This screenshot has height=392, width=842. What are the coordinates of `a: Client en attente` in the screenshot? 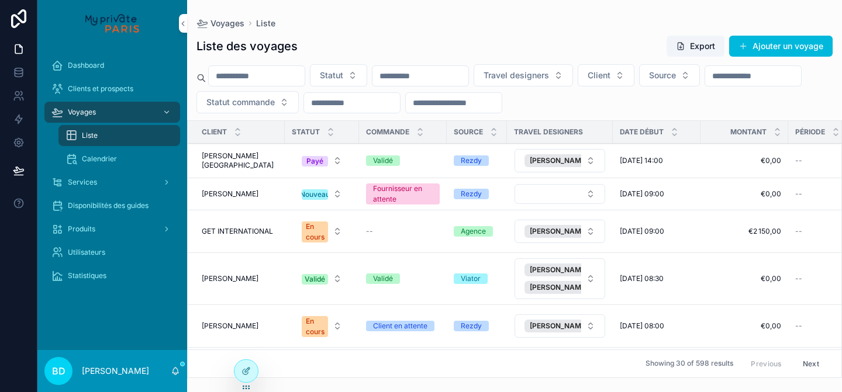 It's located at (403, 326).